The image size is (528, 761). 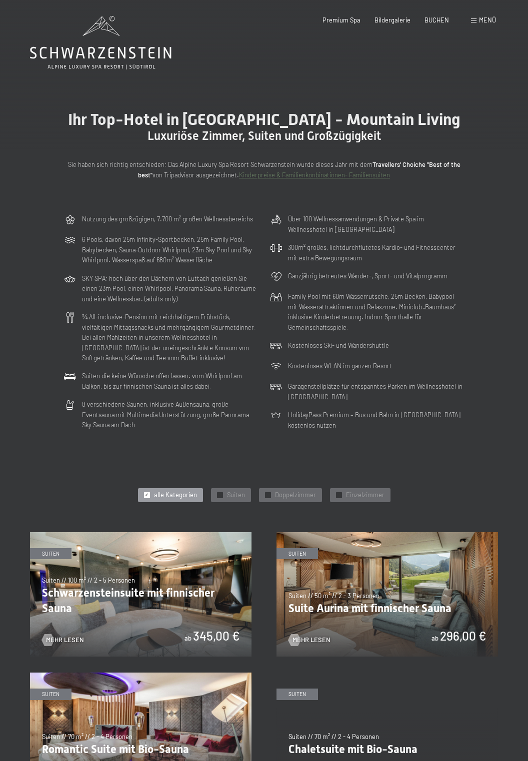 What do you see at coordinates (365, 495) in the screenshot?
I see `span: Einzelzimmer` at bounding box center [365, 495].